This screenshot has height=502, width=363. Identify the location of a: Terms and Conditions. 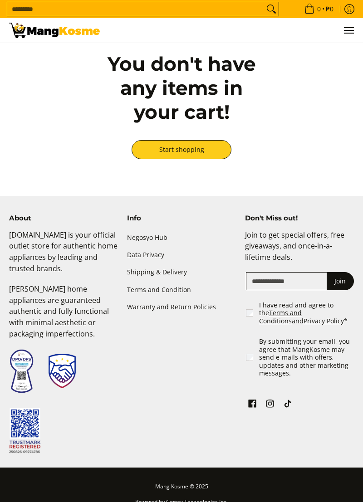
(280, 316).